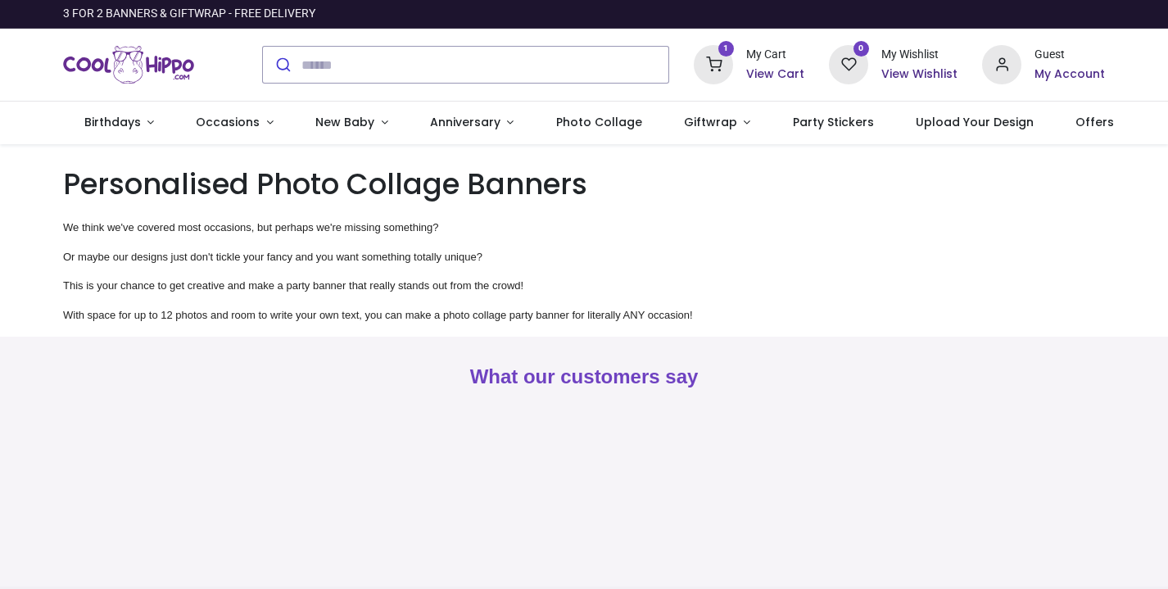  I want to click on h2: What our customers say, so click(584, 377).